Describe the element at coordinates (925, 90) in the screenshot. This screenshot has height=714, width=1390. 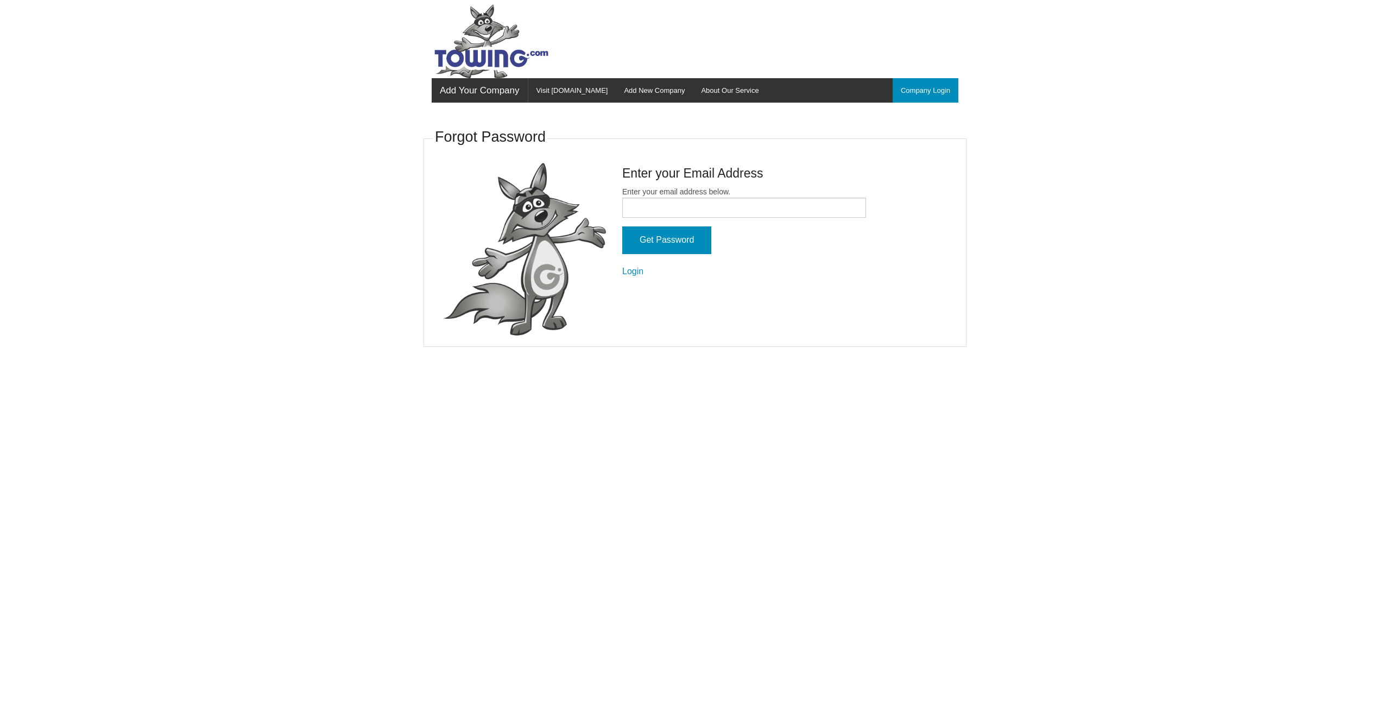
I see `a: Company Login` at that location.